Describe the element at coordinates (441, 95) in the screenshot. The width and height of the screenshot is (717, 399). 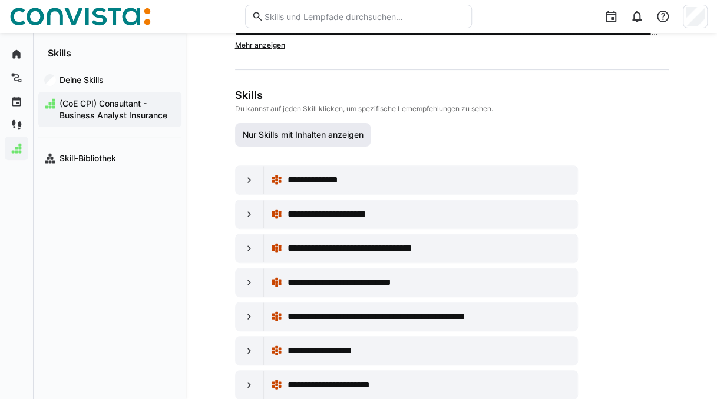
I see `h3: Skills` at that location.